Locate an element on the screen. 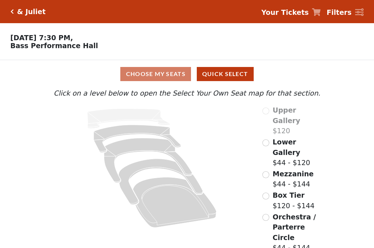 This screenshot has height=248, width=374. a: Your Tickets is located at coordinates (291, 12).